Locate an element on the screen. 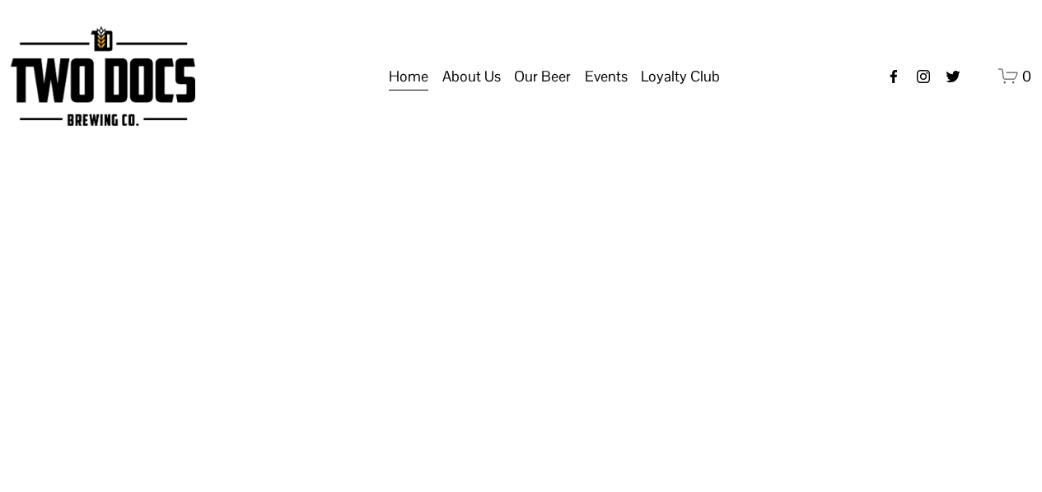  a: 0 items in cart is located at coordinates (1015, 76).